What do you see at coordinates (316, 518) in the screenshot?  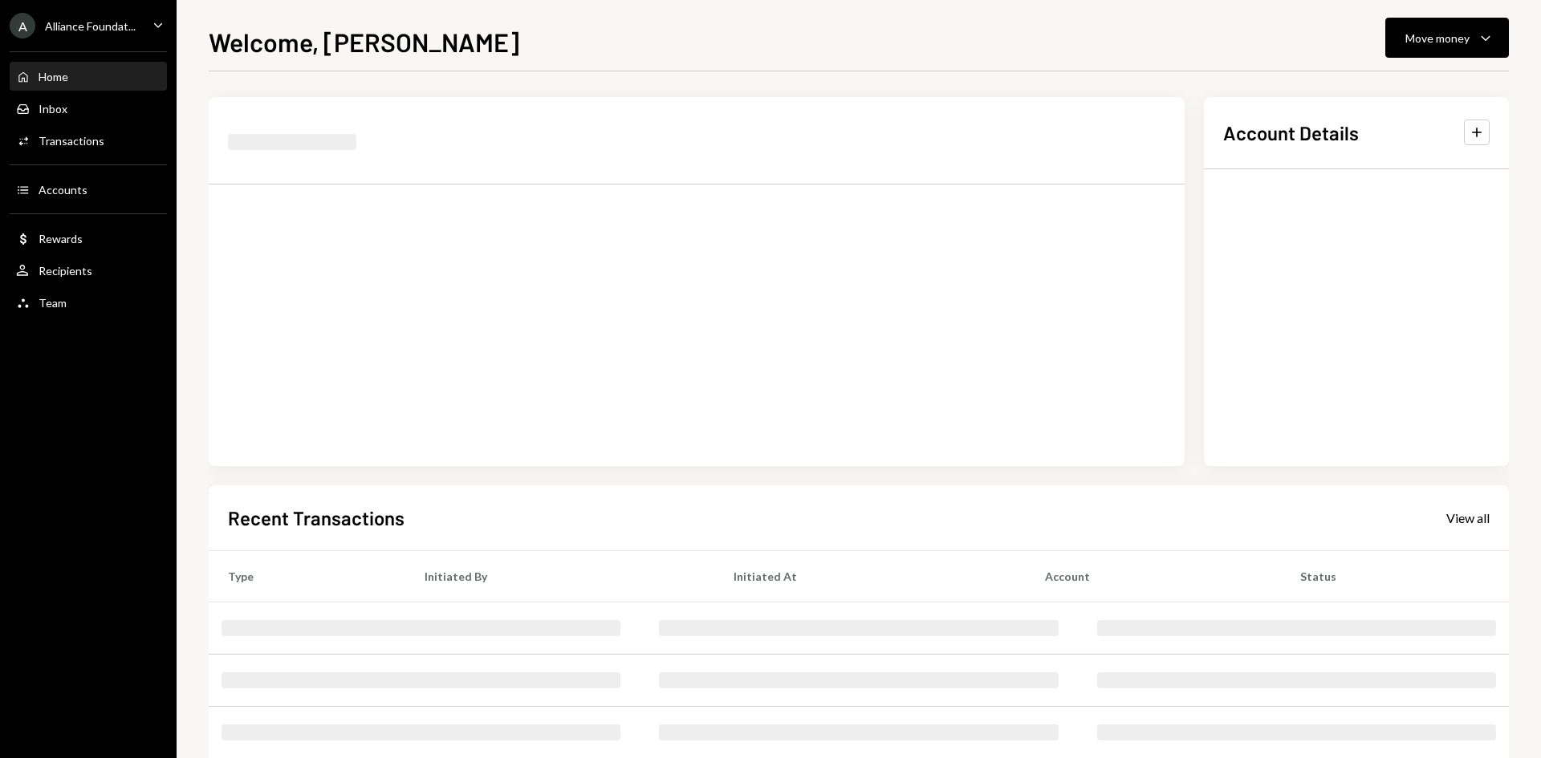 I see `h2: Recent Transactions` at bounding box center [316, 518].